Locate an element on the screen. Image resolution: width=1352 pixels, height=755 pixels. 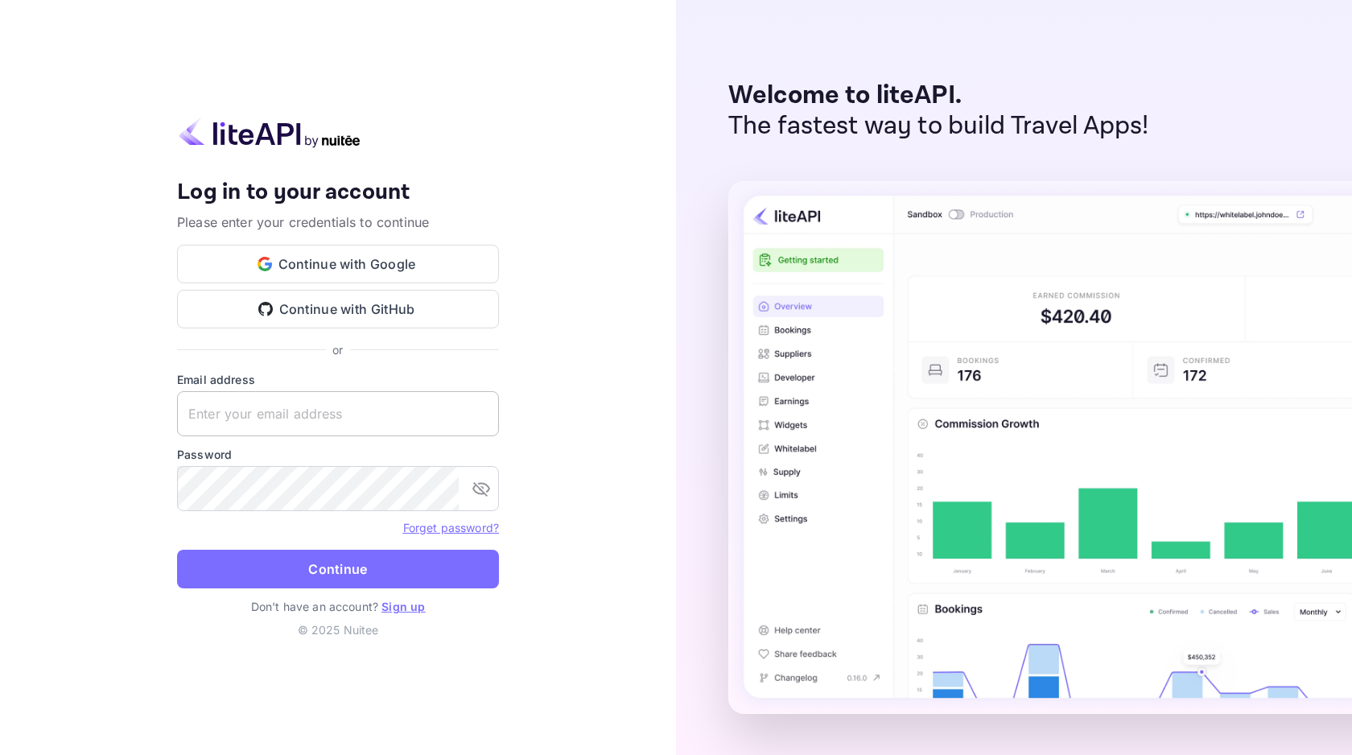
a: Sign up is located at coordinates (403, 606).